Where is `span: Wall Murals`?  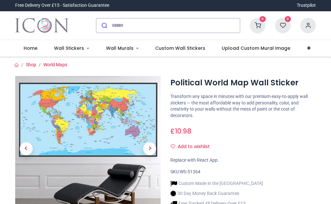
span: Wall Murals is located at coordinates (119, 48).